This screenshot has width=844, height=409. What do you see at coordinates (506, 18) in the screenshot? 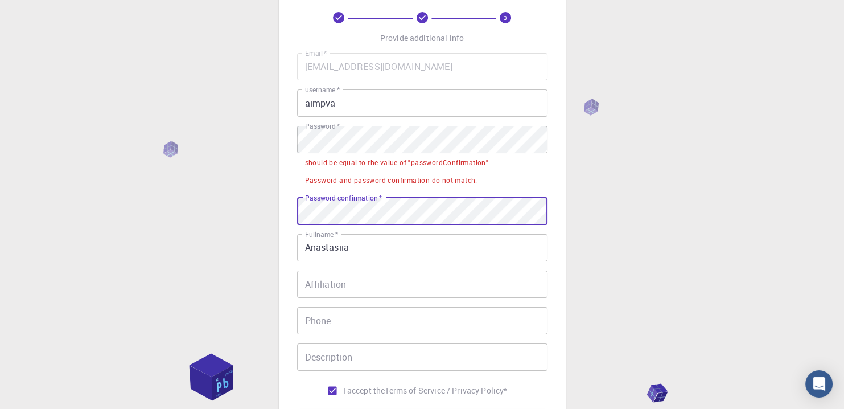
I see `text: 3` at bounding box center [506, 18].